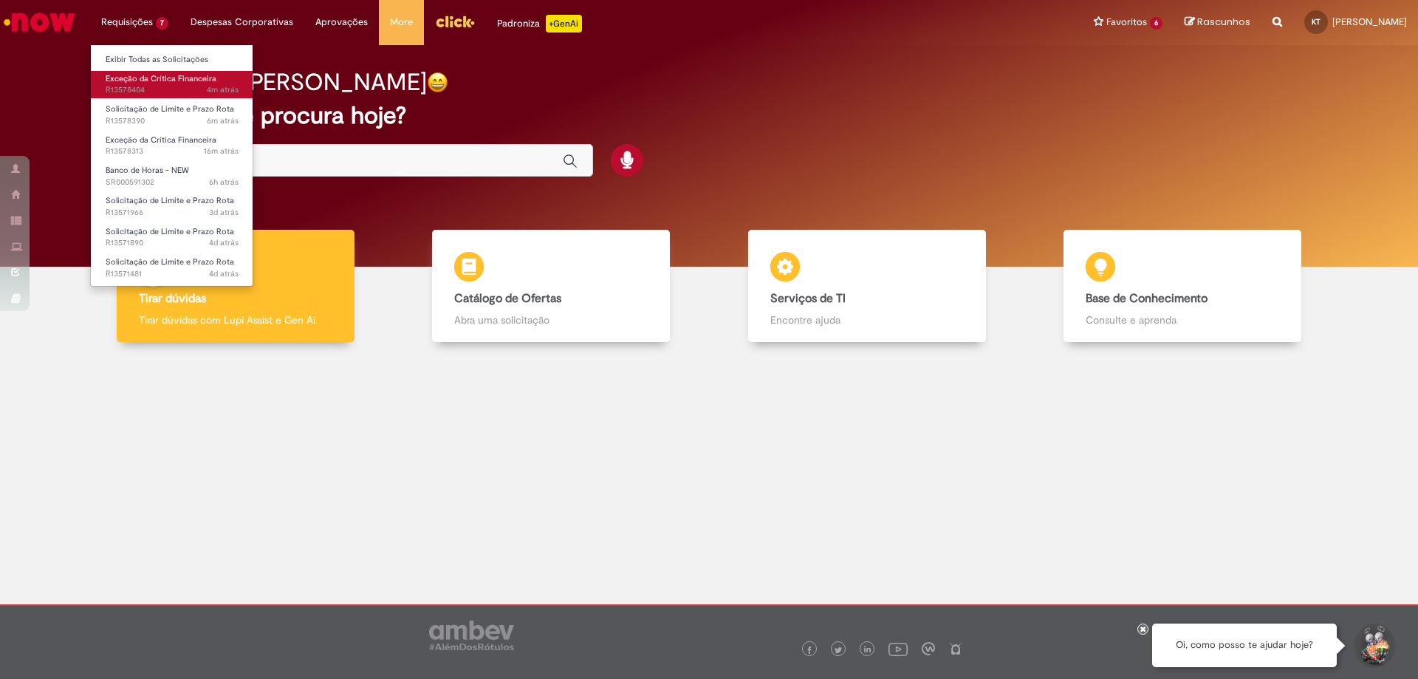  Describe the element at coordinates (455, 21) in the screenshot. I see `img: click_logo_yellow_360x200.png` at that location.